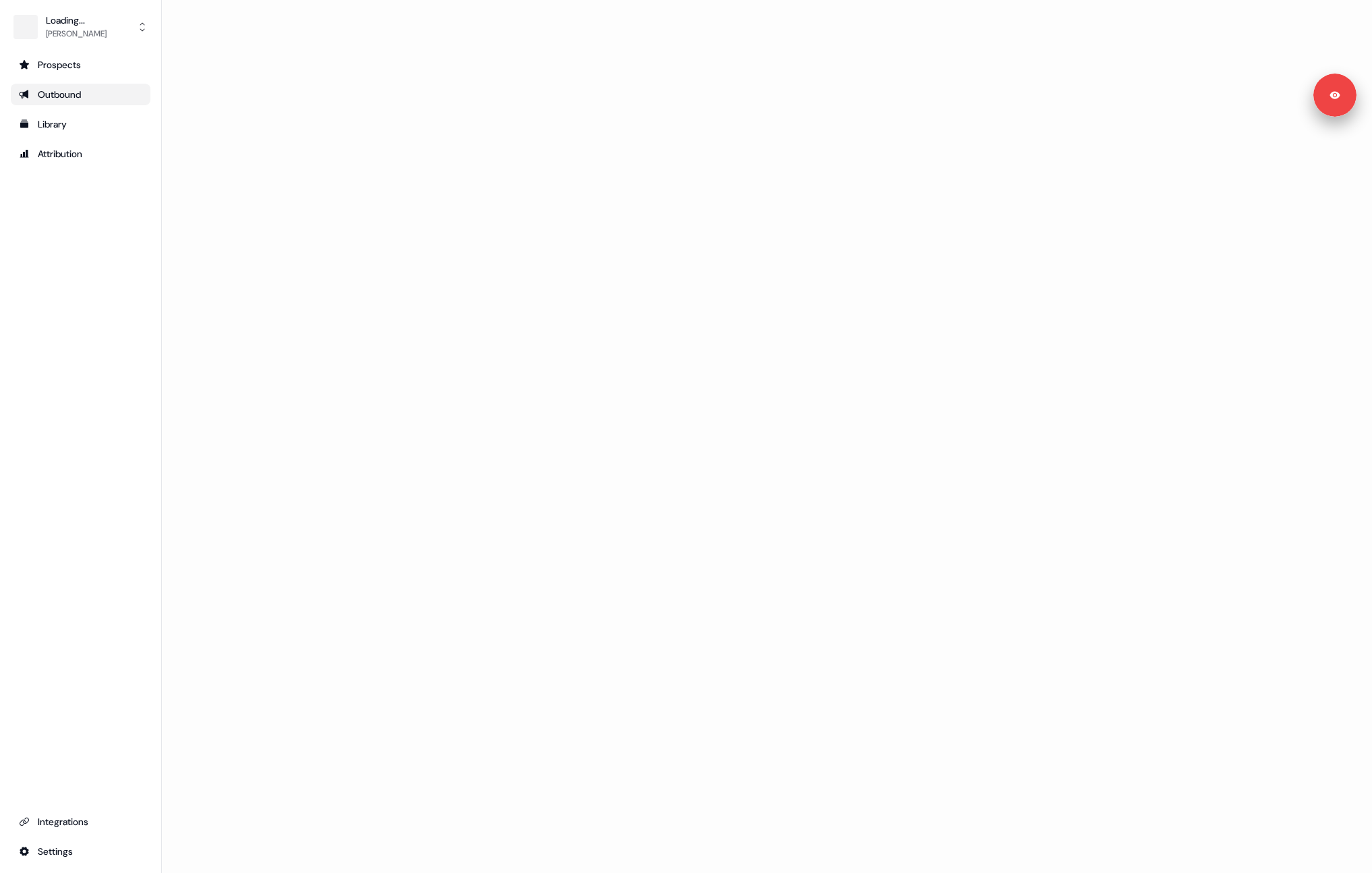  I want to click on div: Loading..., so click(76, 20).